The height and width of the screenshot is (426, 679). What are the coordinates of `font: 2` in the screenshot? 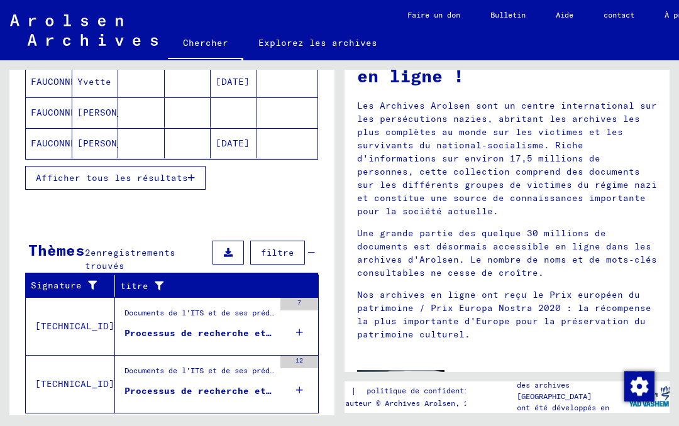 It's located at (87, 253).